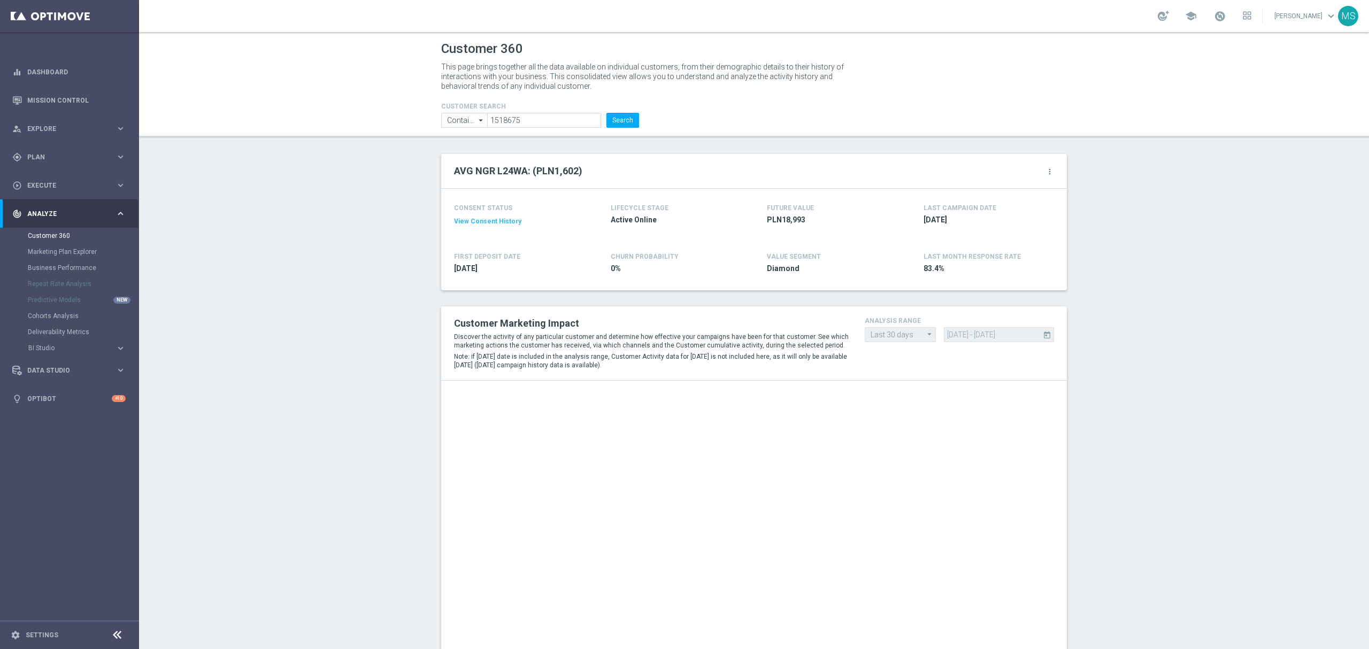 The width and height of the screenshot is (1369, 649). Describe the element at coordinates (122, 300) in the screenshot. I see `div: NEW` at that location.